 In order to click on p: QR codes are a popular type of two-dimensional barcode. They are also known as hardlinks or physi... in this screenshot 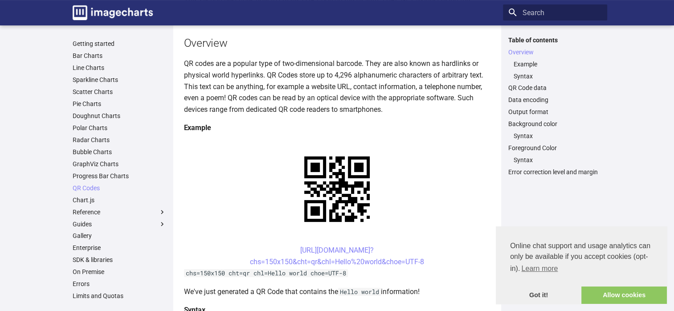, I will do `click(337, 86)`.